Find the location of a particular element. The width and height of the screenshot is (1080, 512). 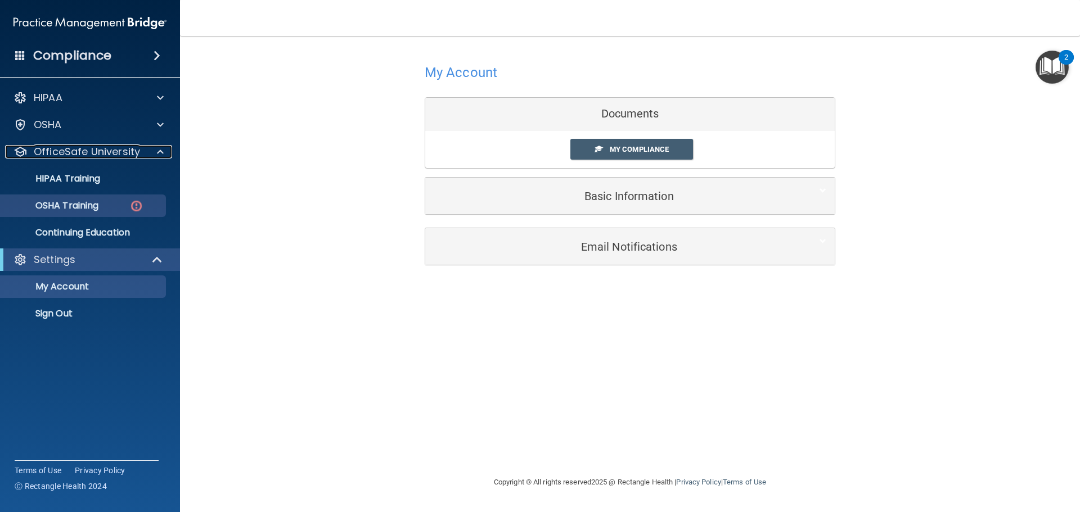

img: danger-circle.6113f641.png is located at coordinates (136, 206).